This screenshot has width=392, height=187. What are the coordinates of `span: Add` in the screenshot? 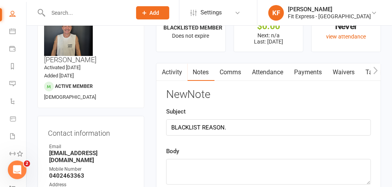 It's located at (154, 13).